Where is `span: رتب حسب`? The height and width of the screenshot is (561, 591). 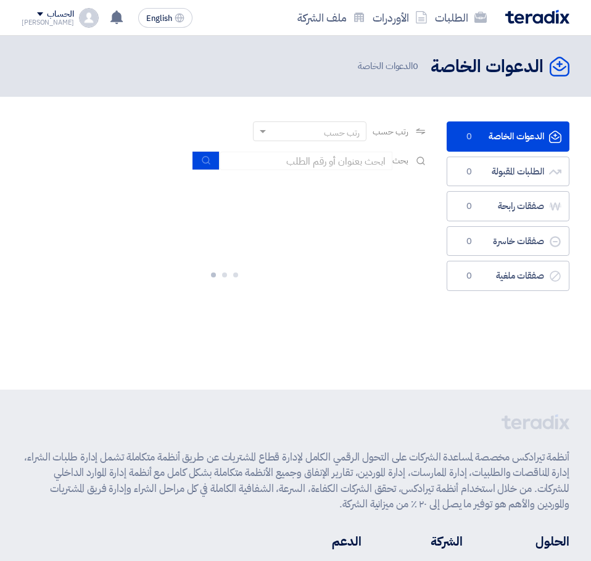
span: رتب حسب is located at coordinates (390, 131).